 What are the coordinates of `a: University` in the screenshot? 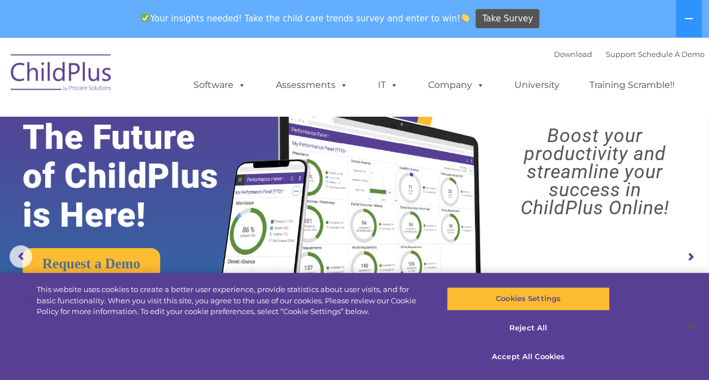 It's located at (537, 85).